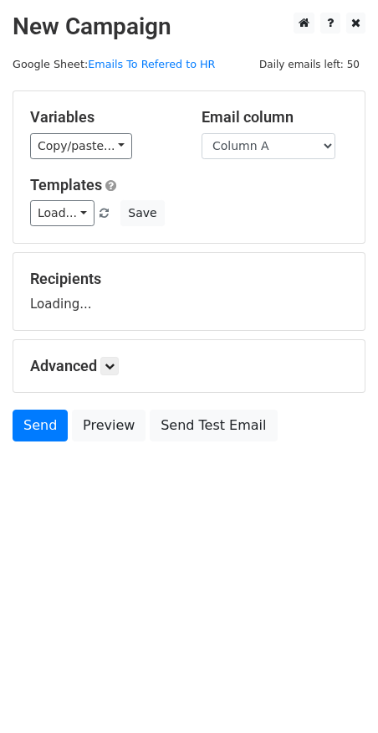 Image resolution: width=378 pixels, height=733 pixels. I want to click on a: Copy/paste..., so click(81, 146).